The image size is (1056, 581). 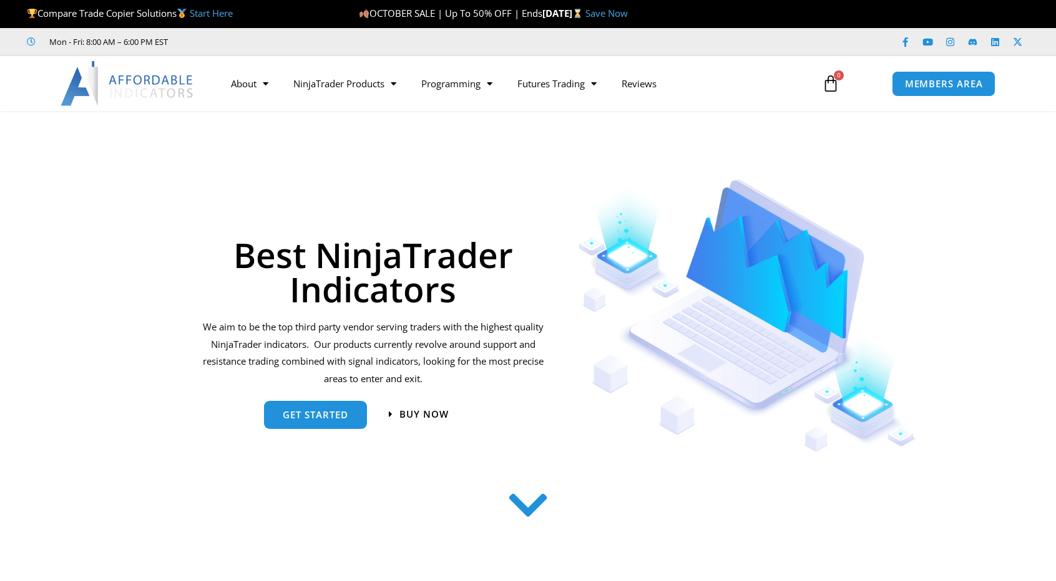 I want to click on span: OCTOBER SALE | Up To 50% OFF | Ends, so click(x=450, y=13).